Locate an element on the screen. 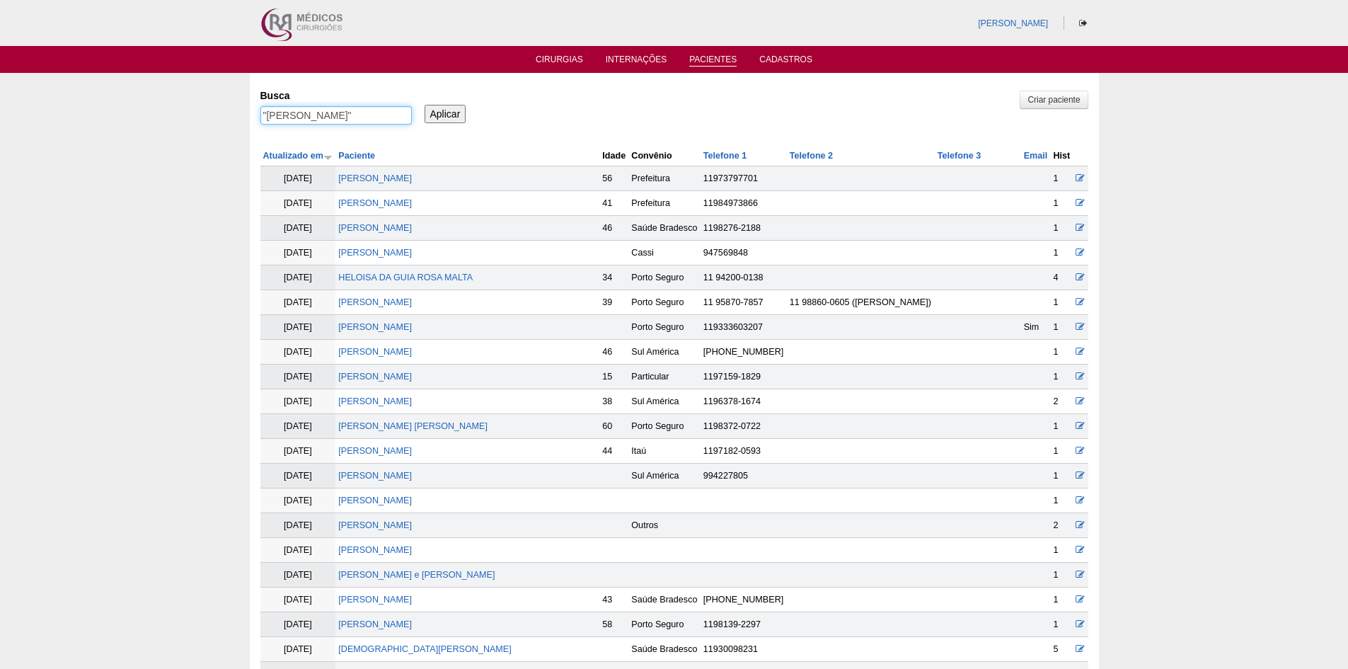  td: 1198139-2297 is located at coordinates (744, 624).